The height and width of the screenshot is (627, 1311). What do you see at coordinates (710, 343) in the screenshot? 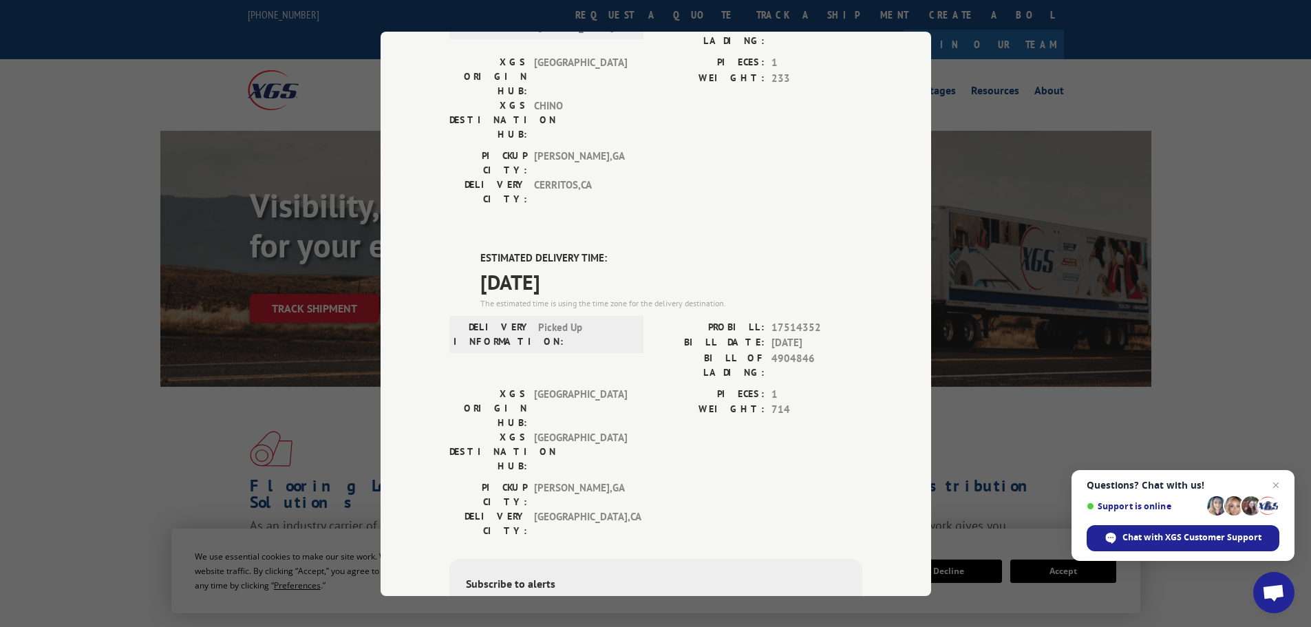
I see `label: BILL DATE:` at bounding box center [710, 343].